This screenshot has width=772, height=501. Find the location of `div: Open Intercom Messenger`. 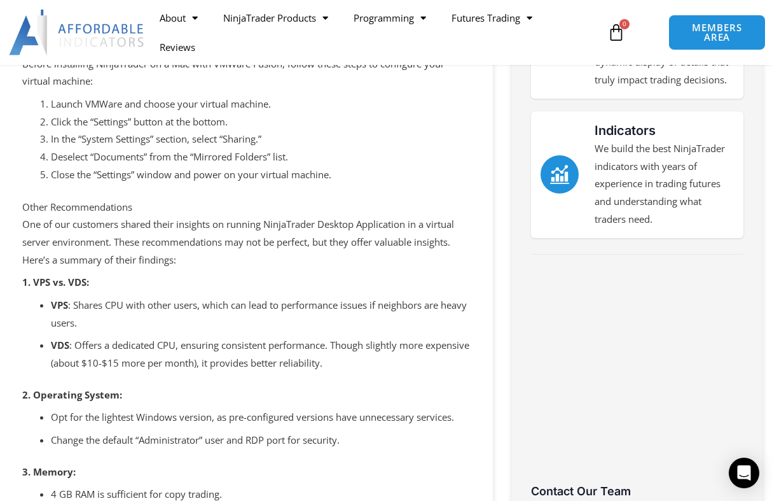

div: Open Intercom Messenger is located at coordinates (744, 473).